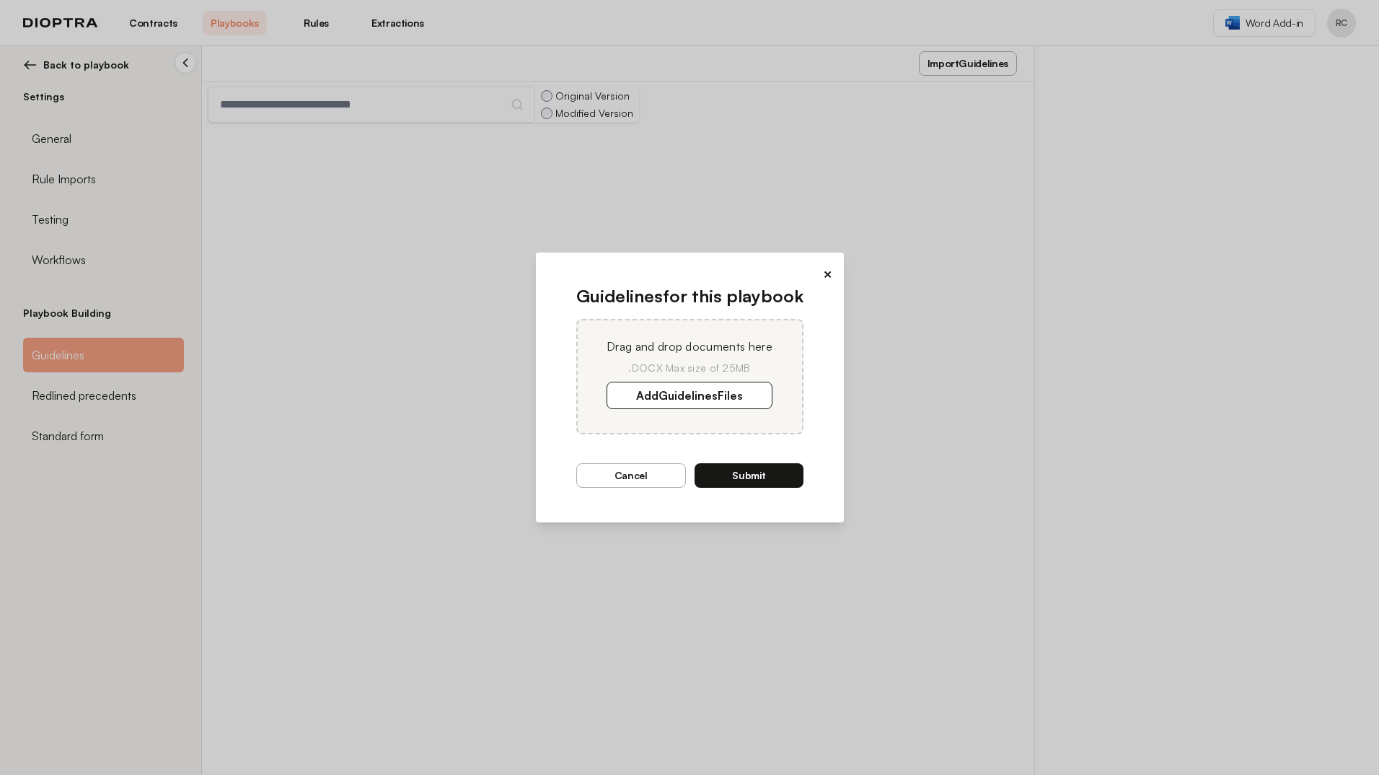  I want to click on h2: Guidelines for this playbook, so click(690, 296).